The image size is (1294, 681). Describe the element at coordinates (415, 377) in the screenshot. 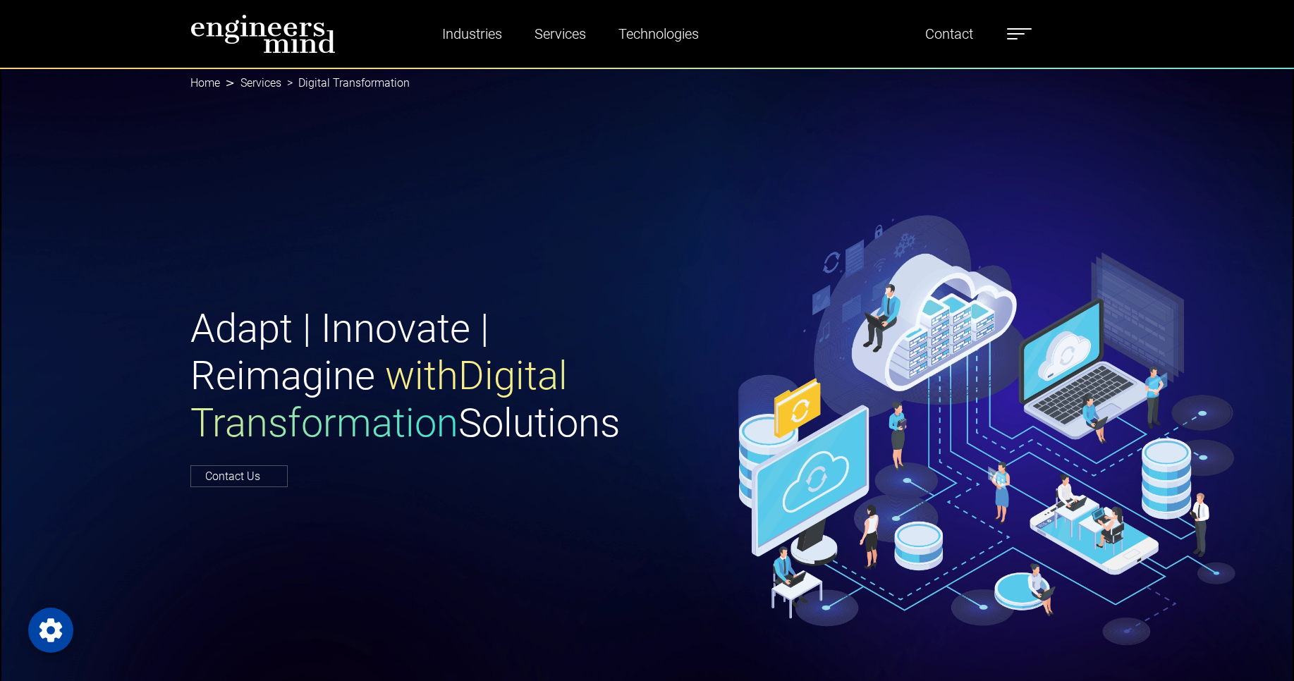

I see `h1: Adapt | Innovate | Reimagine Solutions` at that location.